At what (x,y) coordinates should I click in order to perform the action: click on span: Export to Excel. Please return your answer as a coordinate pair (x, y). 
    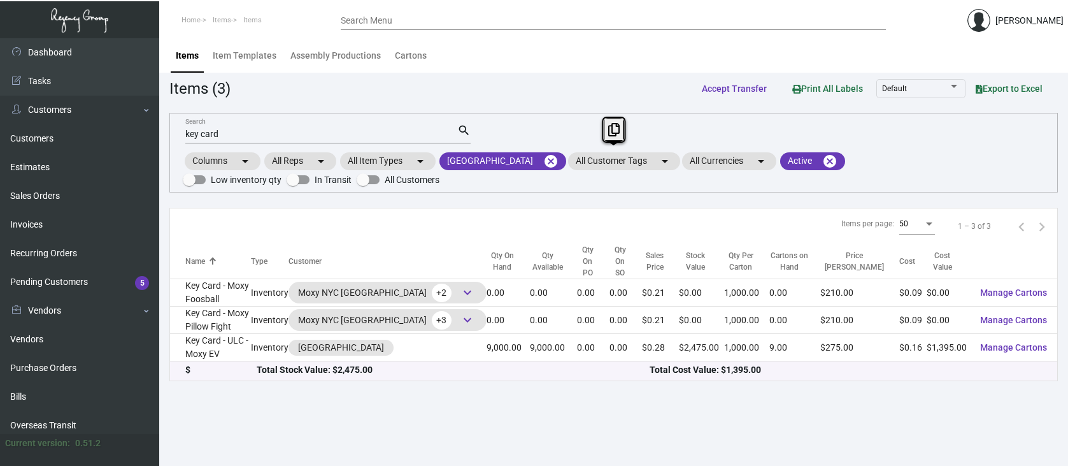
    Looking at the image, I should click on (1009, 89).